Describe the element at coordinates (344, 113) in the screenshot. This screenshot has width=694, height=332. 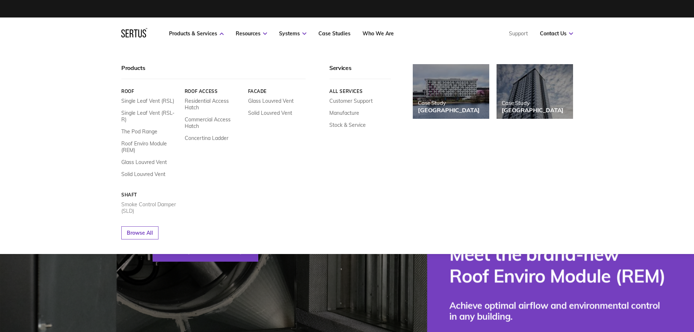
I see `a: Manufacture` at that location.